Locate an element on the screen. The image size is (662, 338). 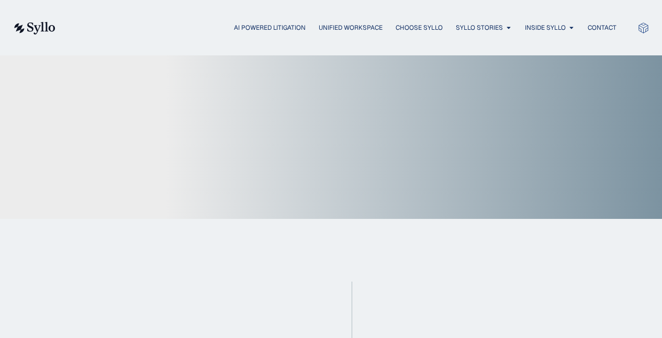
span: Syllo Stories is located at coordinates (479, 28).